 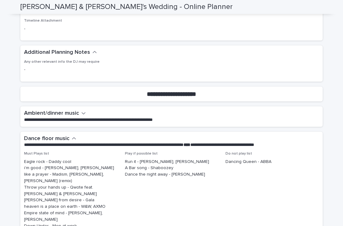 What do you see at coordinates (36, 153) in the screenshot?
I see `span: Must Plays list` at bounding box center [36, 153].